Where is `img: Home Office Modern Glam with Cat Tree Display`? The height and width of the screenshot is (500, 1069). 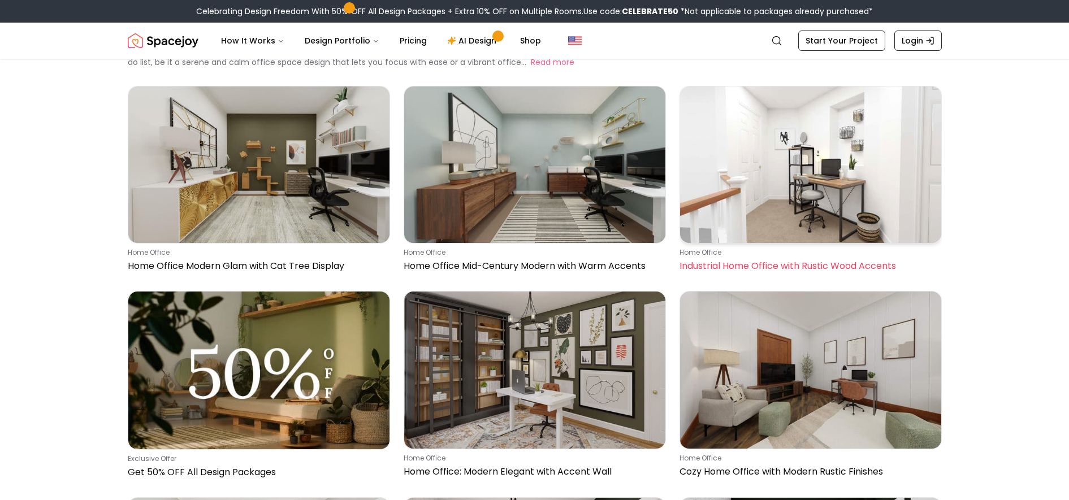
img: Home Office Modern Glam with Cat Tree Display is located at coordinates (259, 165).